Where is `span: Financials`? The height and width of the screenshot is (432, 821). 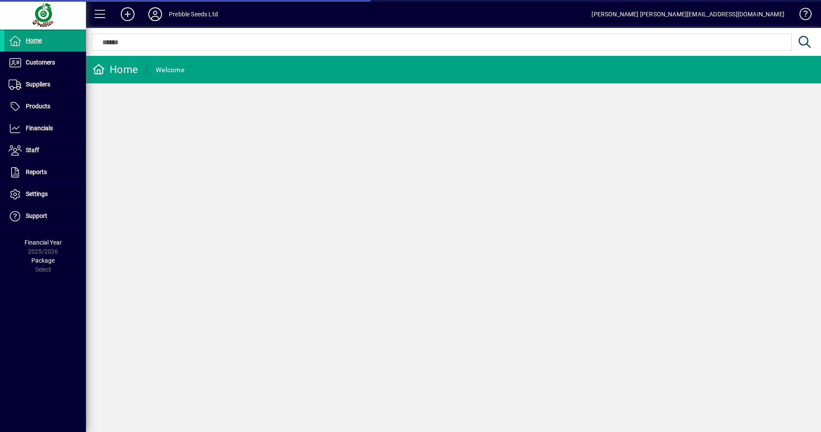 span: Financials is located at coordinates (39, 128).